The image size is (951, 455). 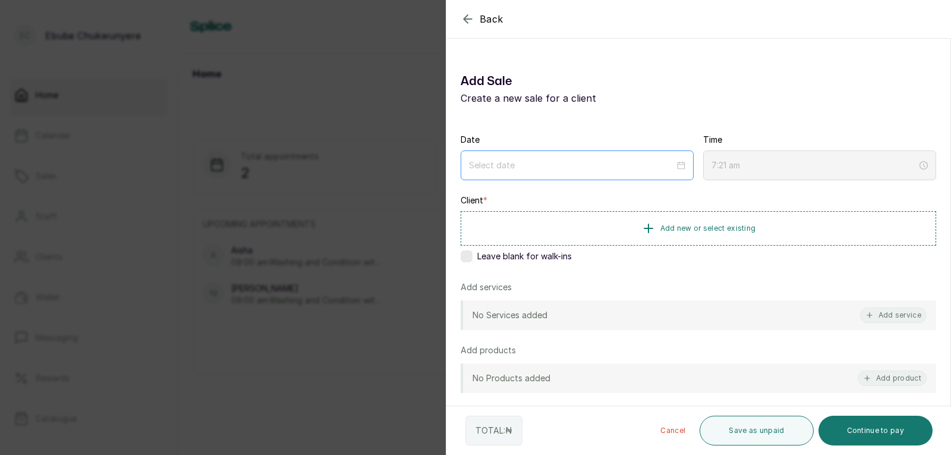 What do you see at coordinates (572, 165) in the screenshot?
I see `input: Select date` at bounding box center [572, 165].